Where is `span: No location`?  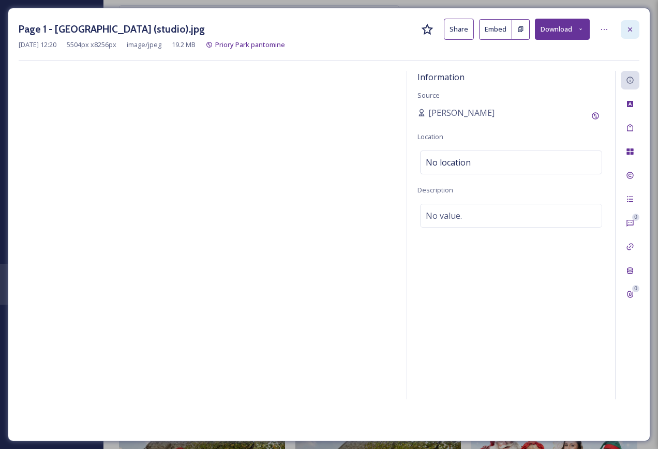
span: No location is located at coordinates (448, 163).